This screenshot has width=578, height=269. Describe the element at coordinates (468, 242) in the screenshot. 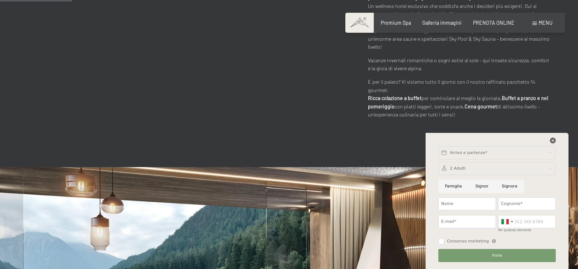

I see `span: Consenso marketing` at that location.